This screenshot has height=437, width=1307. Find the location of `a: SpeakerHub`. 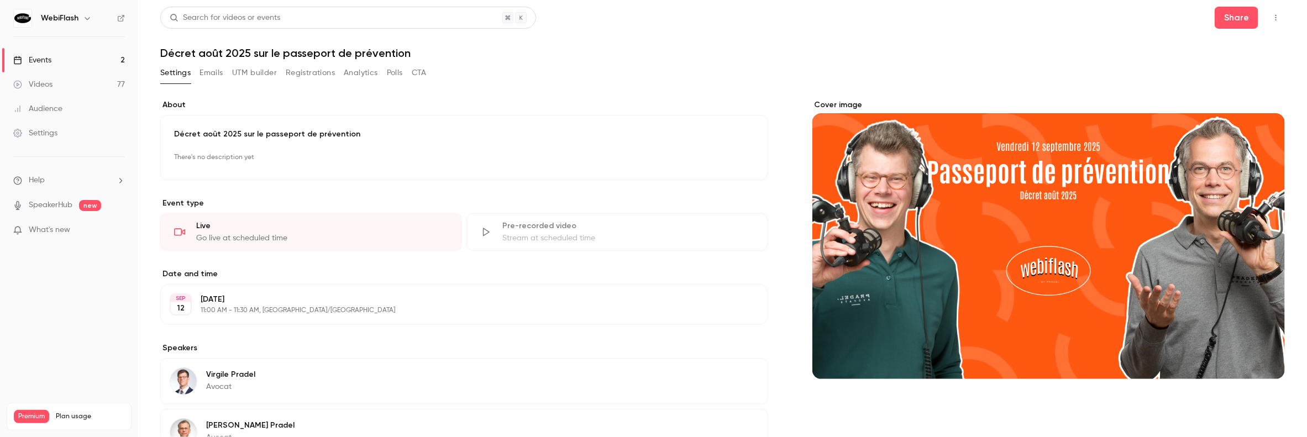

a: SpeakerHub is located at coordinates (50, 205).